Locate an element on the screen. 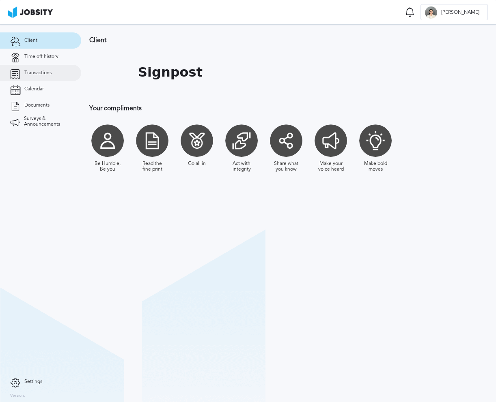 Image resolution: width=496 pixels, height=402 pixels. img: ab4bad089aa723f57921c736e9817d99.png is located at coordinates (30, 12).